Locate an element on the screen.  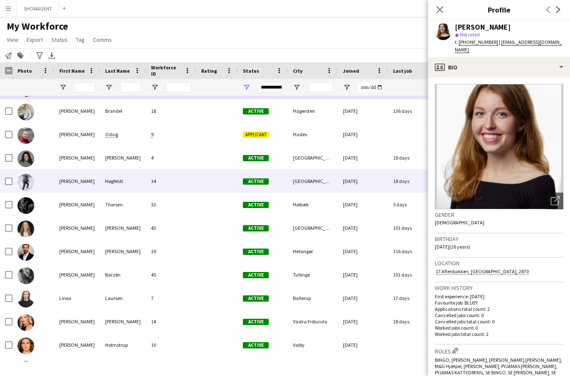
div: 39 is located at coordinates (171, 251).